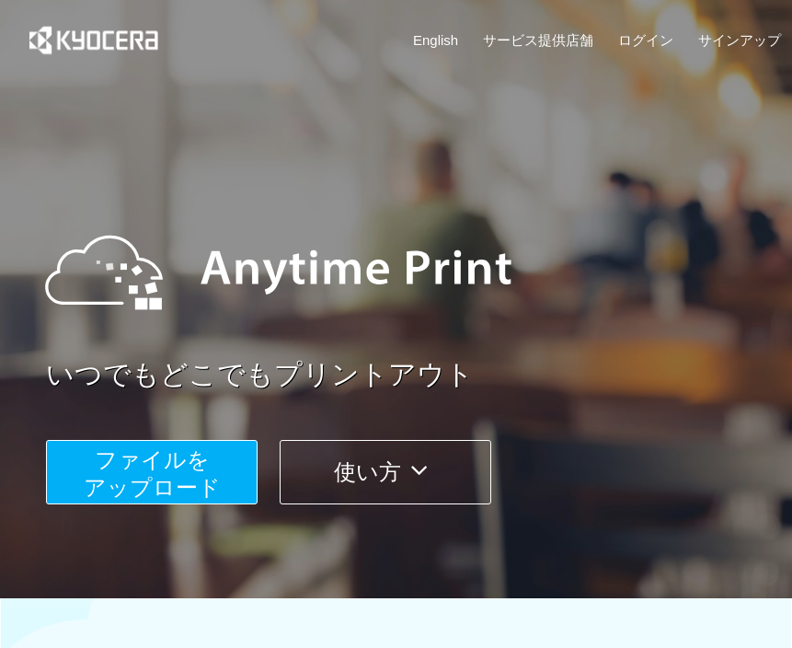  Describe the element at coordinates (646, 40) in the screenshot. I see `a: ログイン` at that location.